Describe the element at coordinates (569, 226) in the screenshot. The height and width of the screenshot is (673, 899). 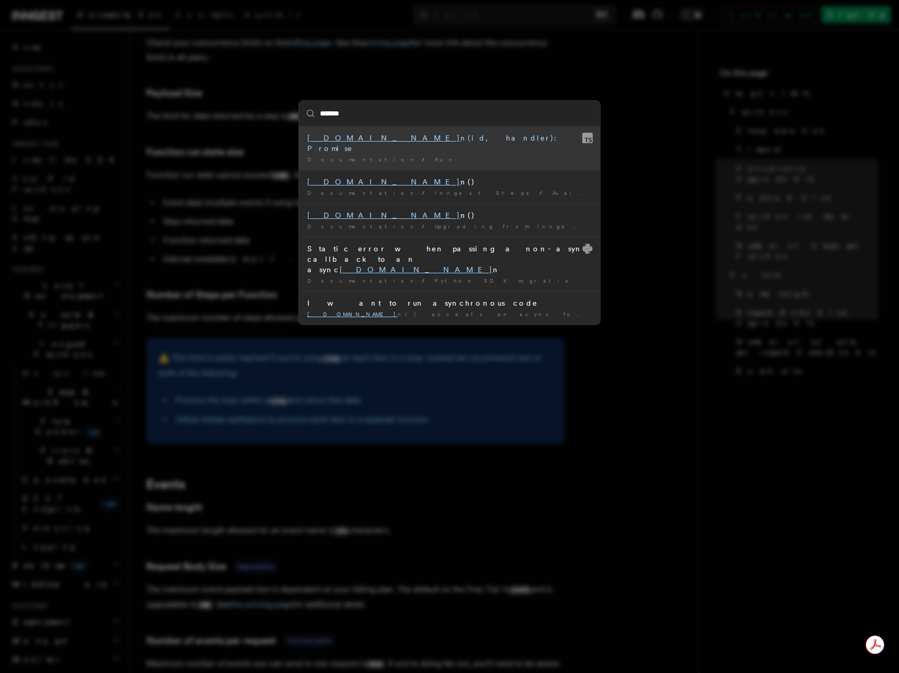
I see `span: Upgrading from Inngest SDK v2 to v3` at that location.